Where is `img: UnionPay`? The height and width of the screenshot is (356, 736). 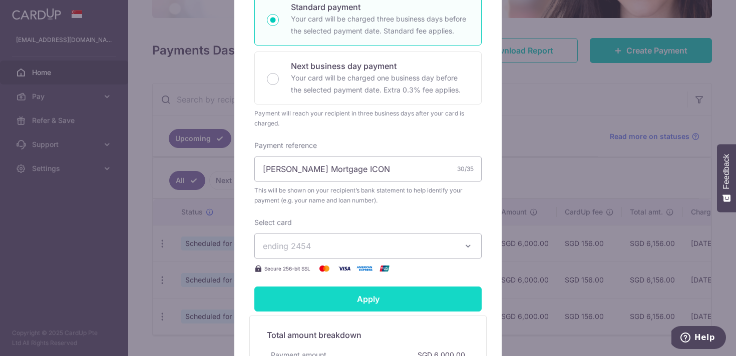
img: UnionPay is located at coordinates (385, 269).